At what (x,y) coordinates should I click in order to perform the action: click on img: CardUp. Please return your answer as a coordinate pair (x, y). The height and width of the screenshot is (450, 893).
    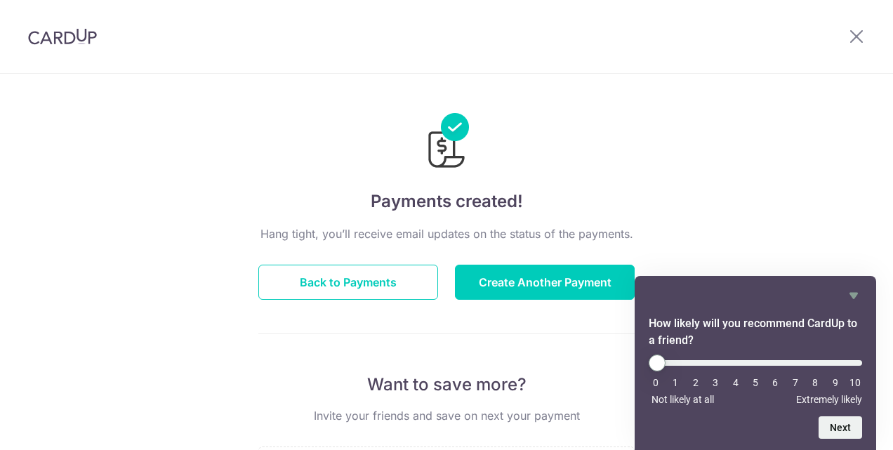
    Looking at the image, I should click on (62, 37).